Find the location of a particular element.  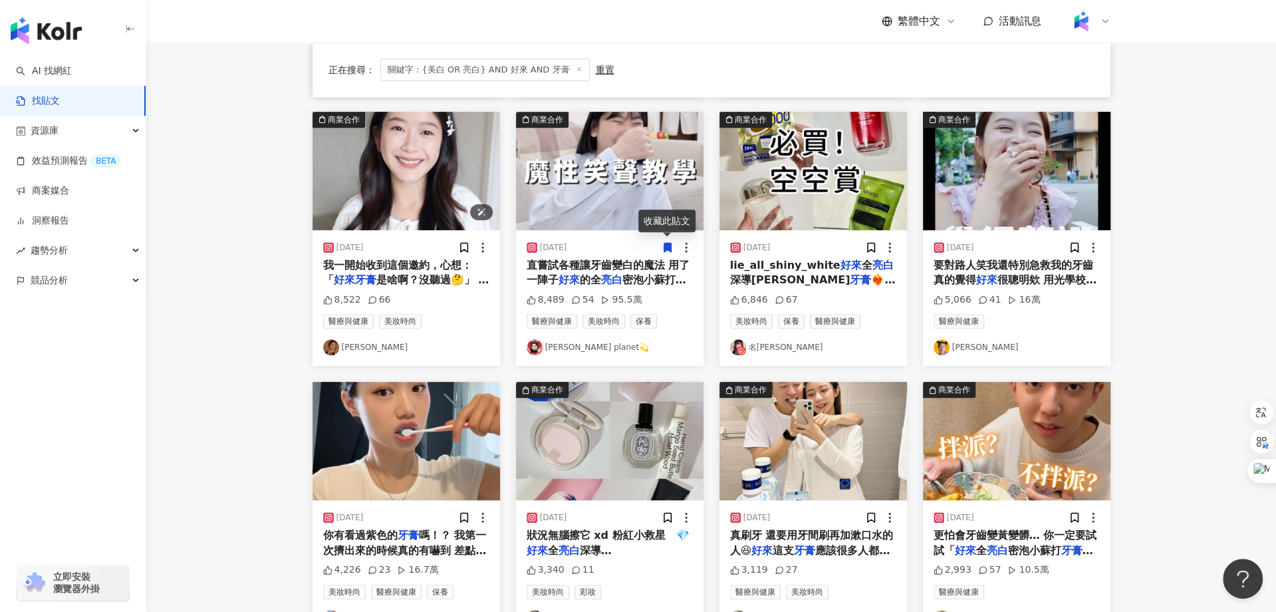

span: 密泡小蘇打 is located at coordinates (1035, 550).